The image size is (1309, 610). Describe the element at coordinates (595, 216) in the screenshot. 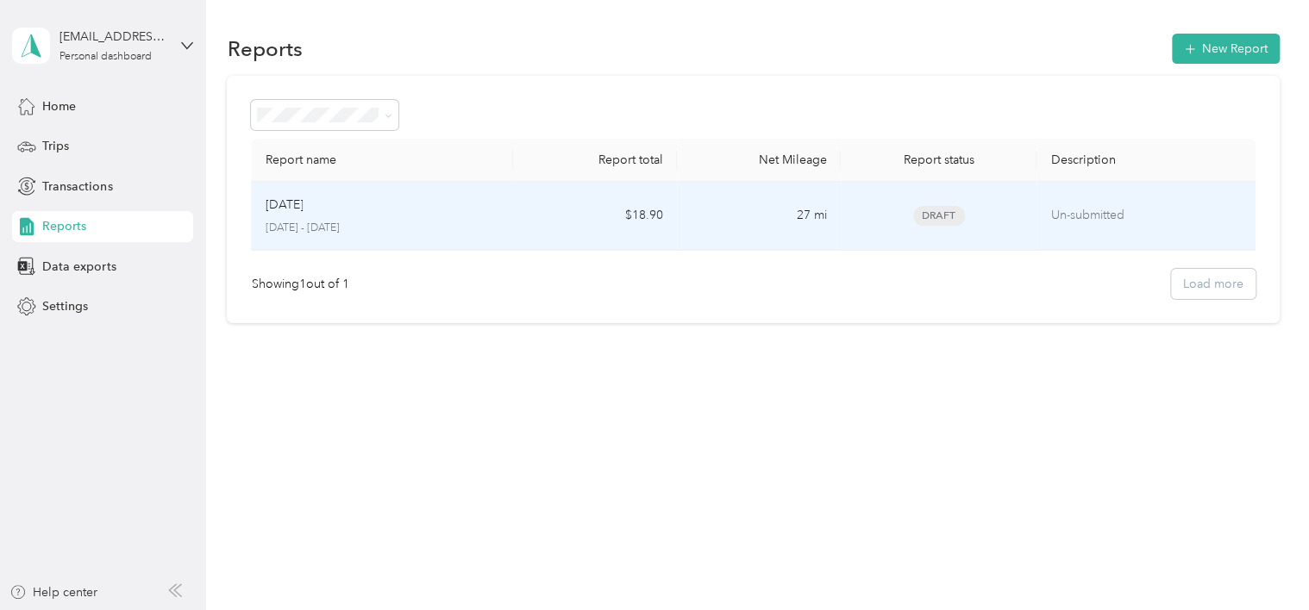

I see `td: $18.90` at that location.